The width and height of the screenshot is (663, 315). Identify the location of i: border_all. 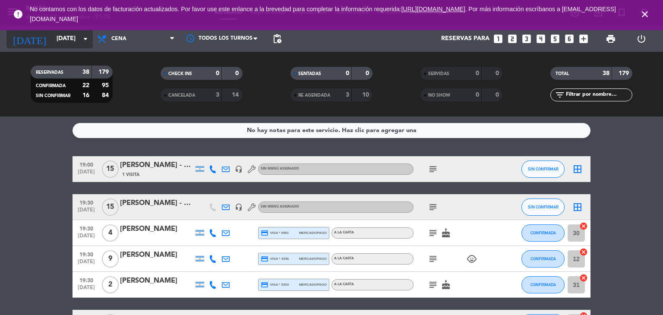
(578, 169).